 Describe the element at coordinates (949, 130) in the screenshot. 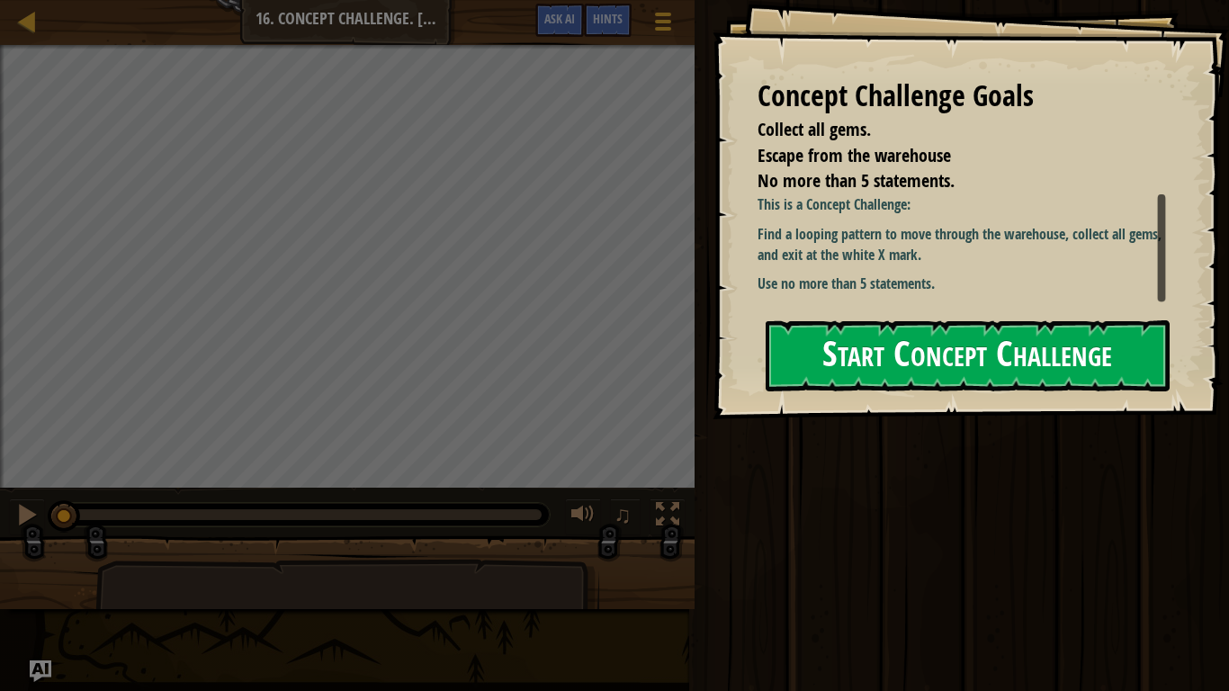

I see `li: Collect all gems.` at that location.